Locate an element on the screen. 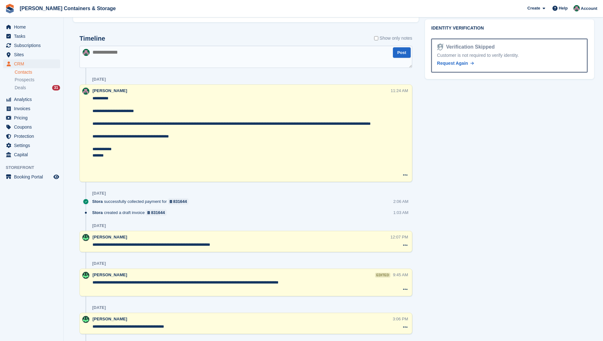  div: 9:45 AM is located at coordinates (401, 275).